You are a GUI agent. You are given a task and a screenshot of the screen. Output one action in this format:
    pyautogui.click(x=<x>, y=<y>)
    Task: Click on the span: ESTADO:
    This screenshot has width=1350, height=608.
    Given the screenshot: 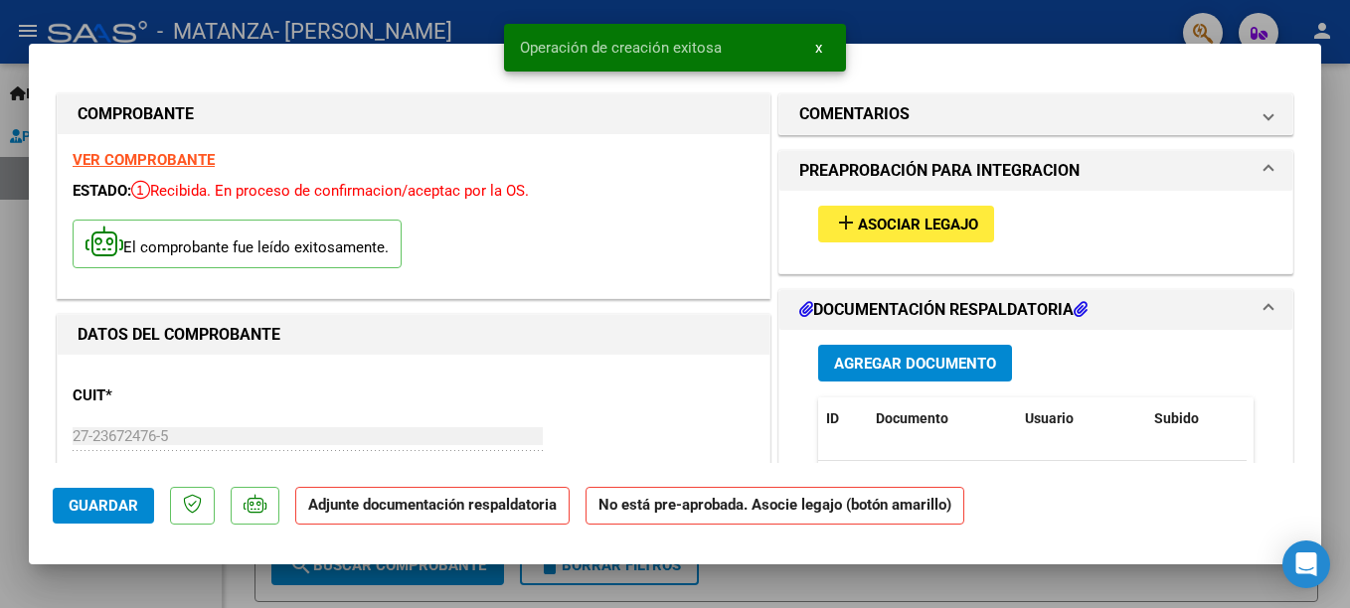 What is the action you would take?
    pyautogui.click(x=101, y=191)
    